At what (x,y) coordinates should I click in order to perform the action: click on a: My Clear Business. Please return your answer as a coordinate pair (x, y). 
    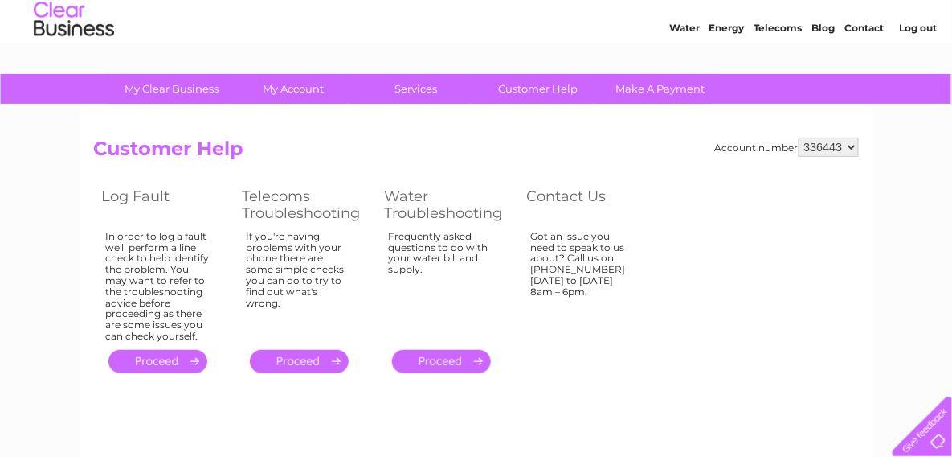
    Looking at the image, I should click on (171, 88).